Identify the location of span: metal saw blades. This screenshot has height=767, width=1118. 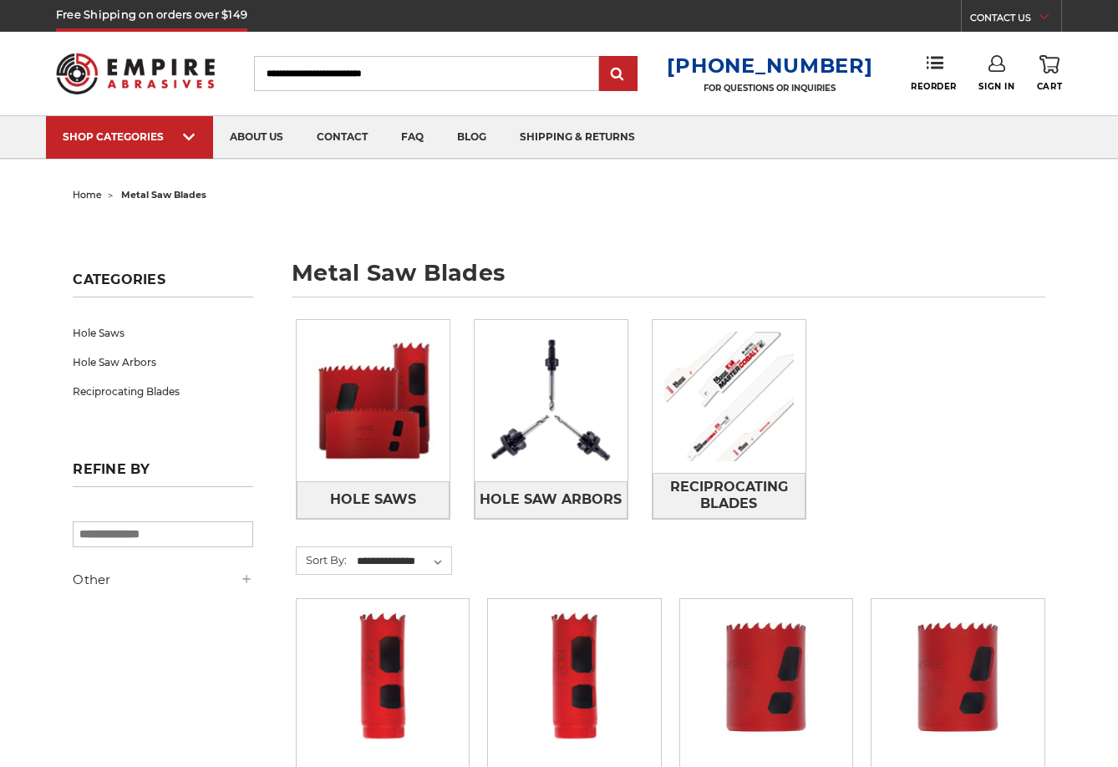
(164, 195).